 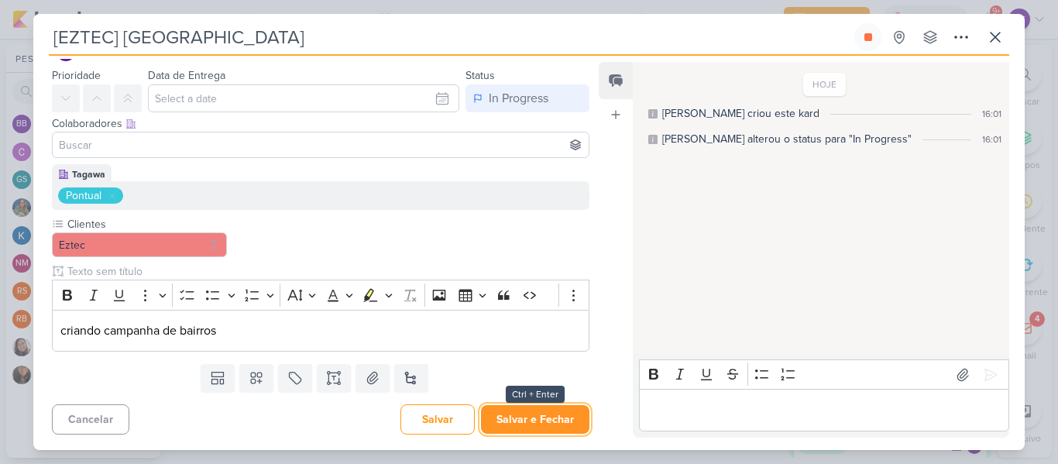 What do you see at coordinates (187, 75) in the screenshot?
I see `label: Data de Entrega` at bounding box center [187, 75].